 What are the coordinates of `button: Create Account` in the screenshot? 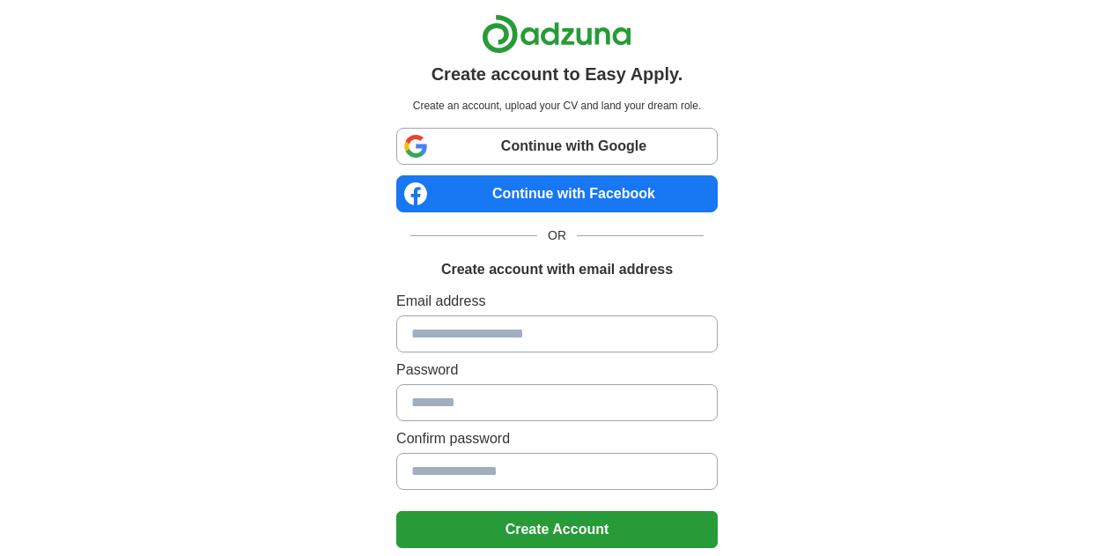 It's located at (557, 529).